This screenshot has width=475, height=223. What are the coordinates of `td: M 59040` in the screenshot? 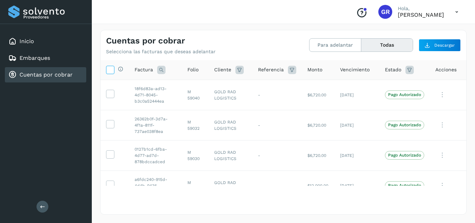 It's located at (195, 95).